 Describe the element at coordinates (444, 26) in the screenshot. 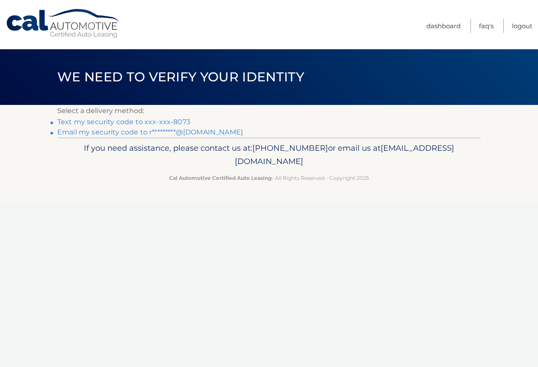

I see `a: Dashboard` at that location.